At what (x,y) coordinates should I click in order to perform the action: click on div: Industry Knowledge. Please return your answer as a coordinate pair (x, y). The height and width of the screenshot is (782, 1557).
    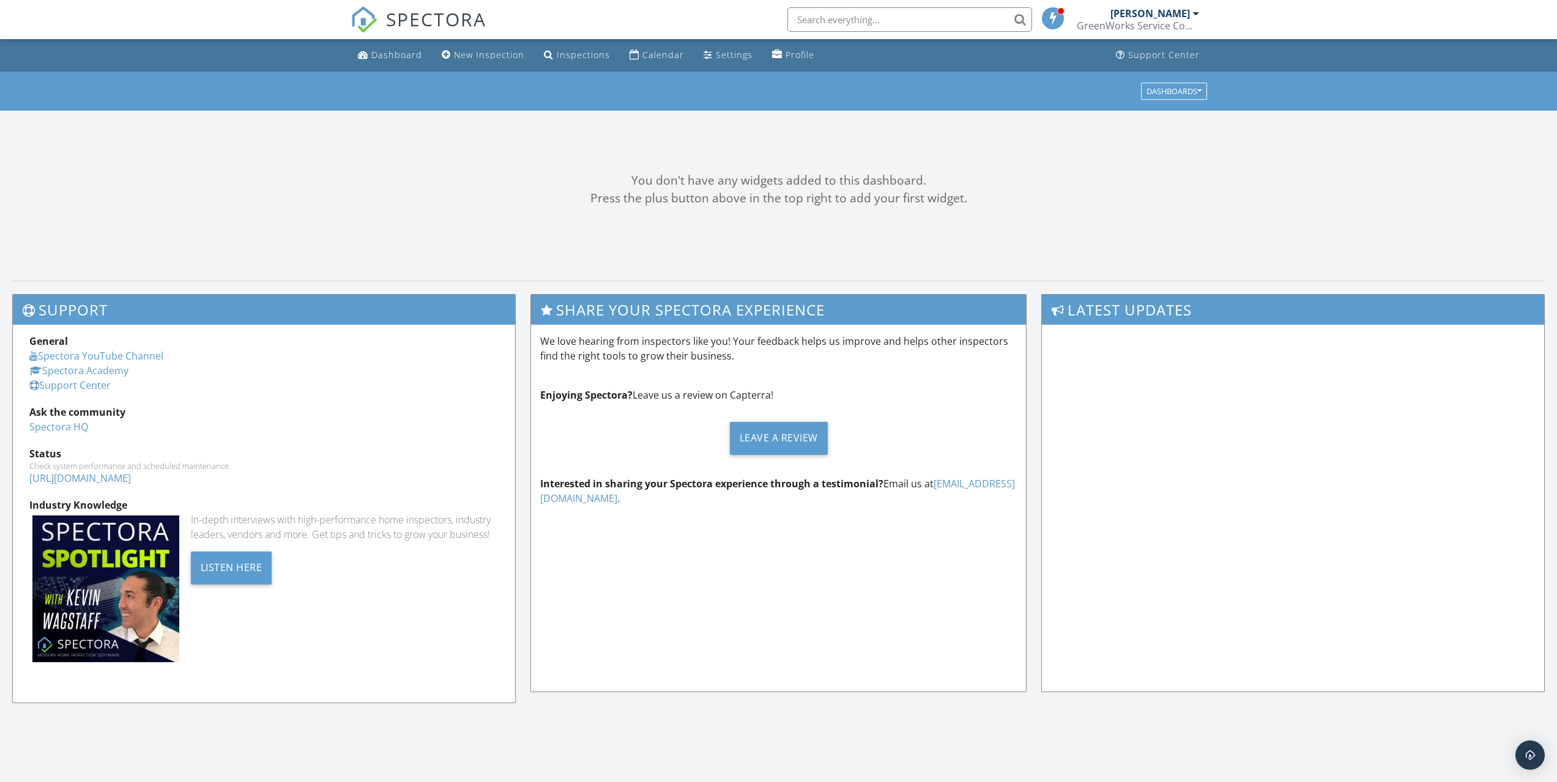
    Looking at the image, I should click on (264, 505).